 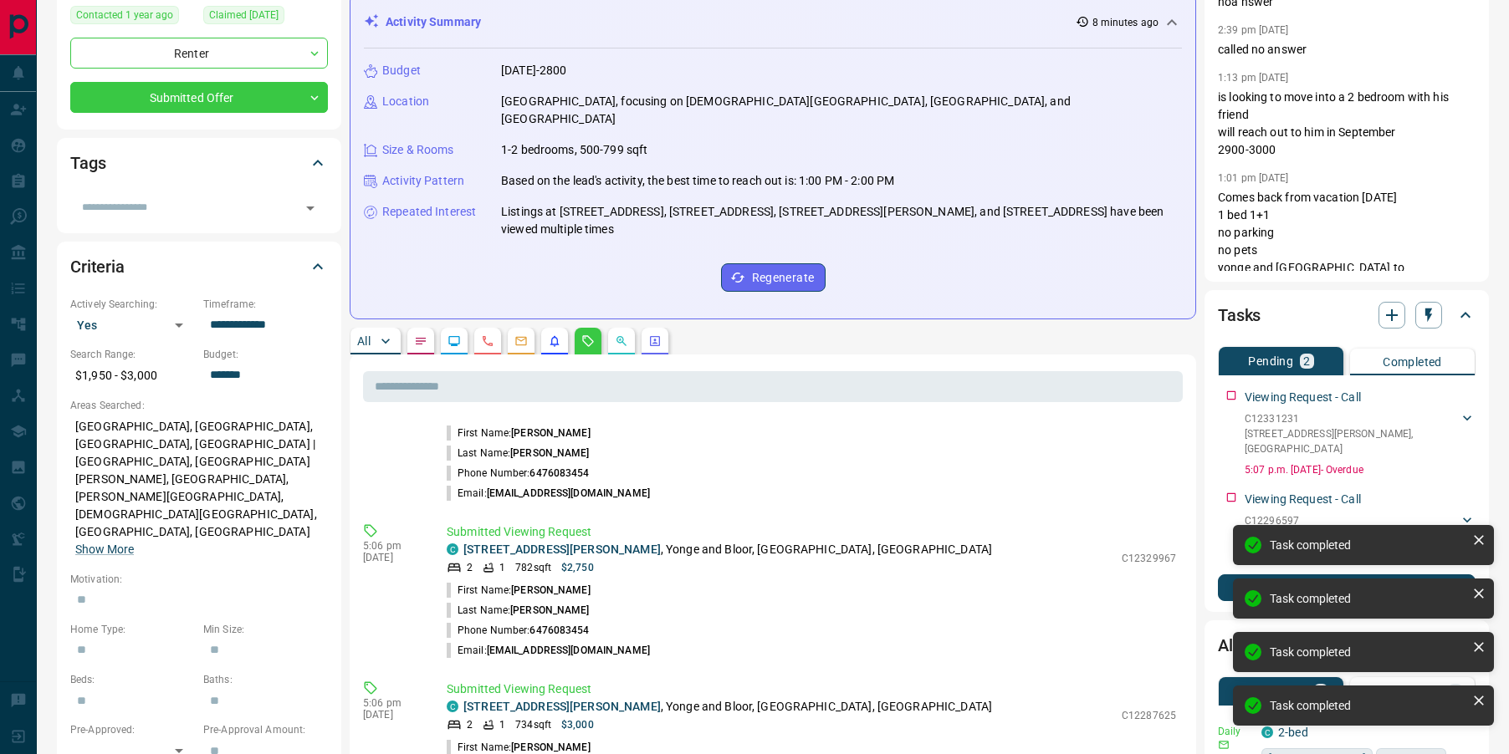 I want to click on p: C12331231, so click(x=1352, y=419).